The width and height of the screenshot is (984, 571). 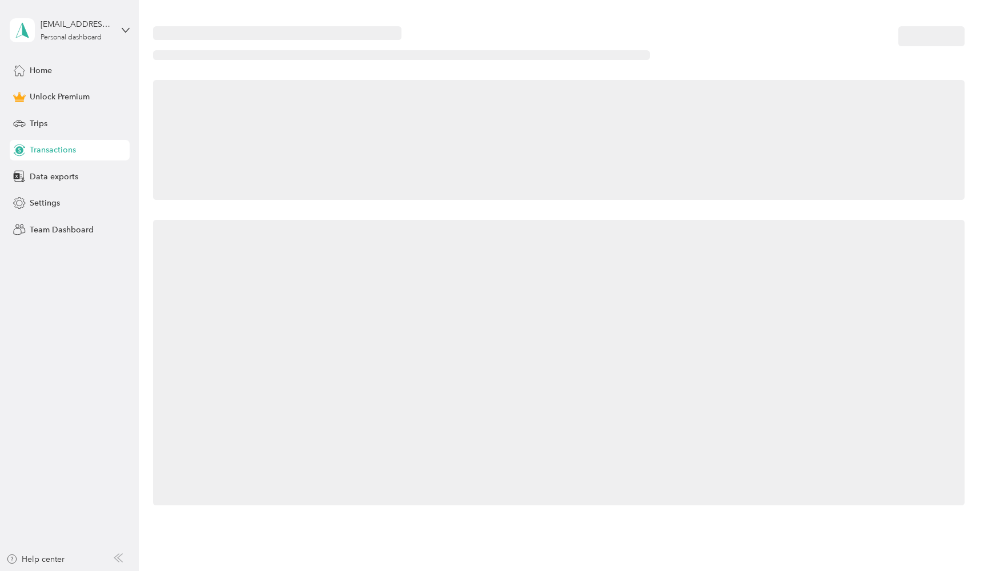 What do you see at coordinates (71, 38) in the screenshot?
I see `div: Personal dashboard` at bounding box center [71, 38].